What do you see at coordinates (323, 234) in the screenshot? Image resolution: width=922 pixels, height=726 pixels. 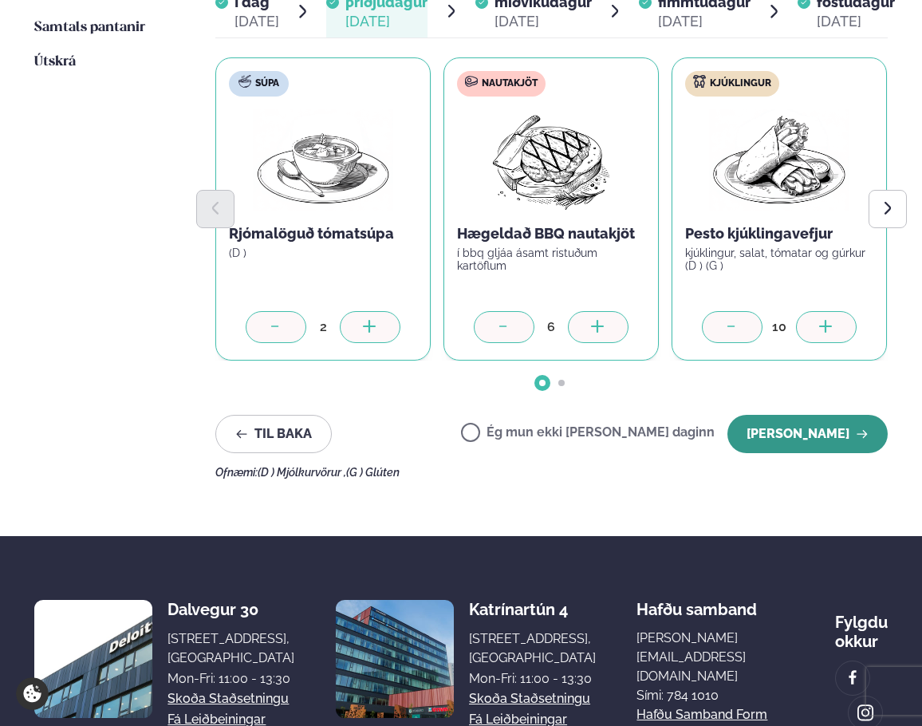 I see `p: Rjómalöguð tómatsúpa` at bounding box center [323, 234].